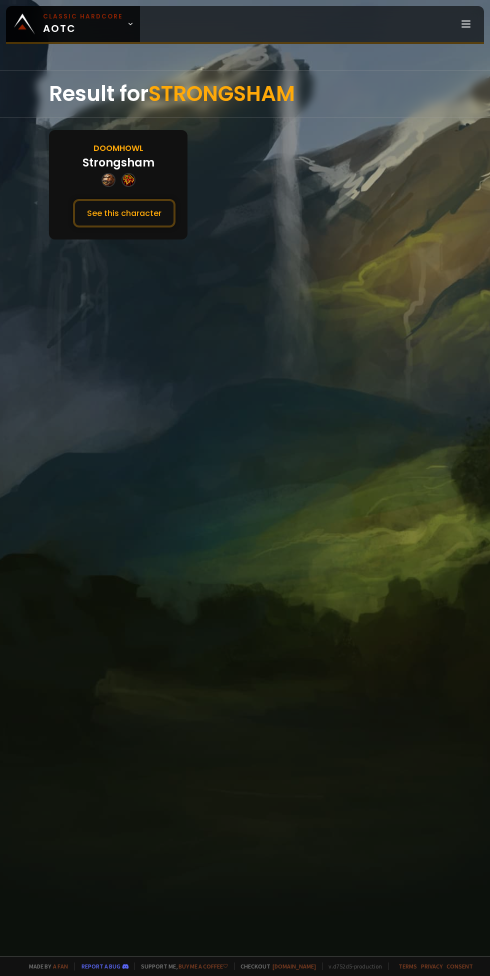 The width and height of the screenshot is (490, 976). I want to click on a: Consent, so click(459, 966).